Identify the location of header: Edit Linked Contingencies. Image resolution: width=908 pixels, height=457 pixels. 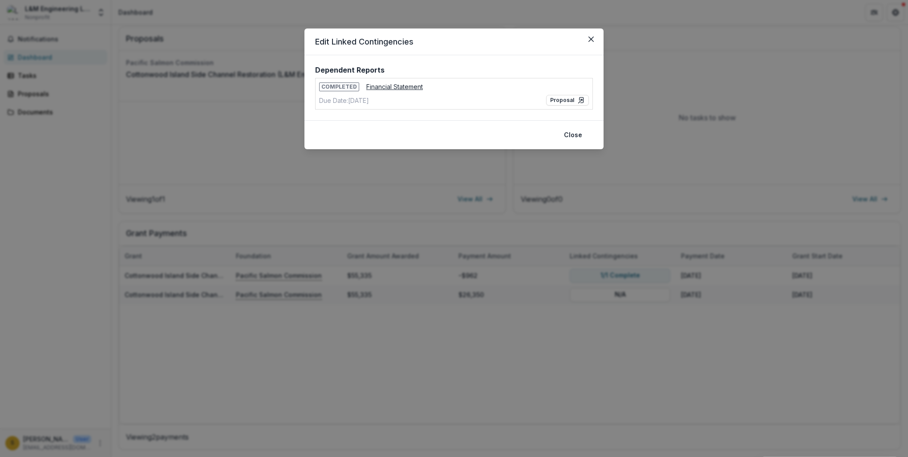
(454, 42).